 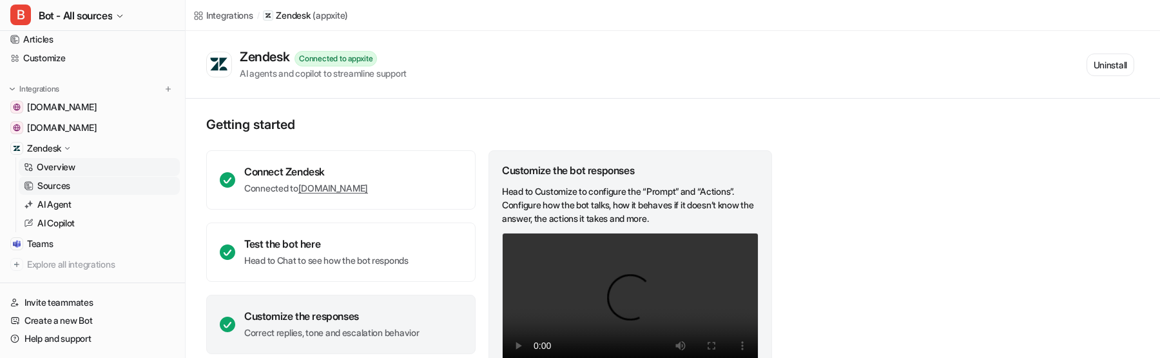 What do you see at coordinates (92, 338) in the screenshot?
I see `a: Help and support` at bounding box center [92, 338].